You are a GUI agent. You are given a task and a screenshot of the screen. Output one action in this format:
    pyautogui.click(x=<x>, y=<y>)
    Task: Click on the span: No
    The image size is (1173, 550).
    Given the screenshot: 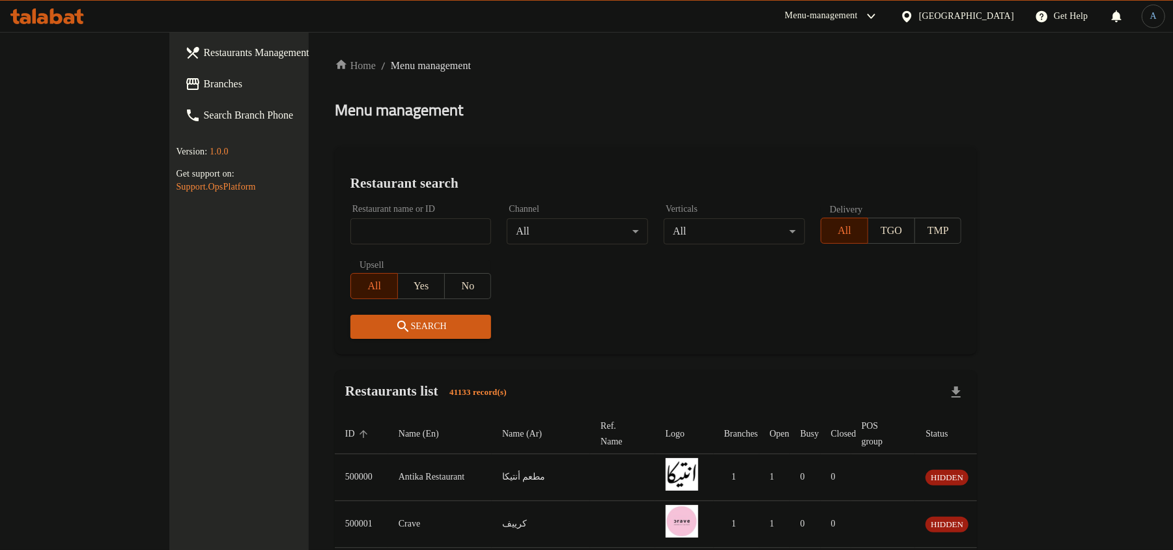 What is the action you would take?
    pyautogui.click(x=468, y=286)
    